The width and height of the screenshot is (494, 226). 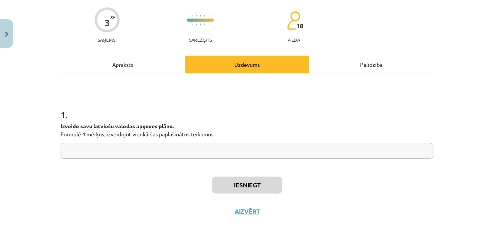 I want to click on div: Uzdevums, so click(x=247, y=64).